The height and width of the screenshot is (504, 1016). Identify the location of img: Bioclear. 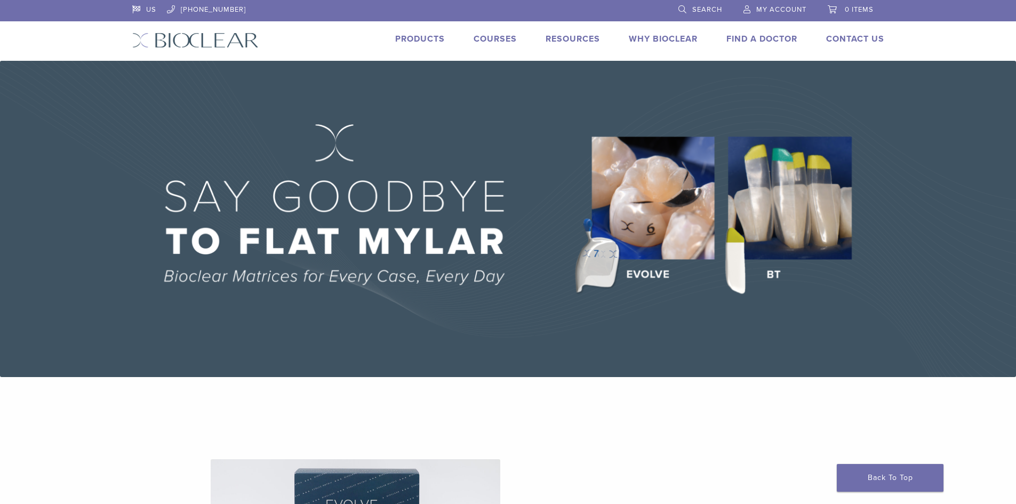
(195, 40).